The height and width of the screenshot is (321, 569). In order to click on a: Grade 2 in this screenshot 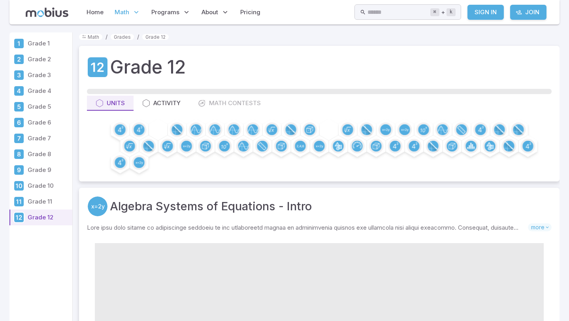, I will do `click(41, 59)`.